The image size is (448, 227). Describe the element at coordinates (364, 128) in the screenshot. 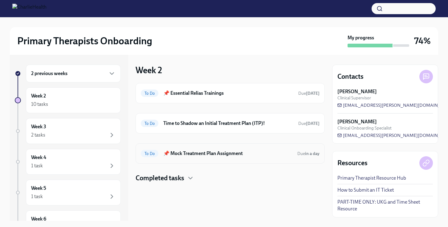

I see `span: Clinical Onboarding Specialist` at that location.